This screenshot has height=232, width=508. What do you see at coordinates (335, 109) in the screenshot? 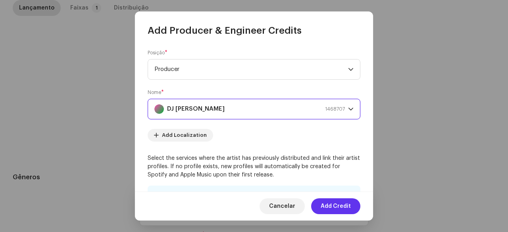
I see `span: 1468707` at bounding box center [335, 109].